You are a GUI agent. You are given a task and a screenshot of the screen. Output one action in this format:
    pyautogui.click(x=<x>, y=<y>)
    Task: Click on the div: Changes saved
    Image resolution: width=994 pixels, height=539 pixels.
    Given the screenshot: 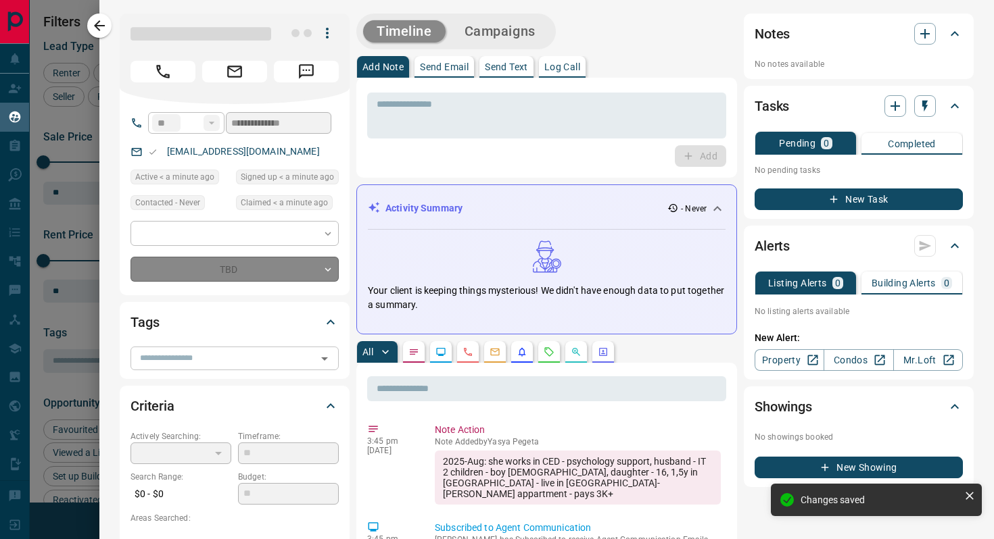 What is the action you would take?
    pyautogui.click(x=880, y=500)
    